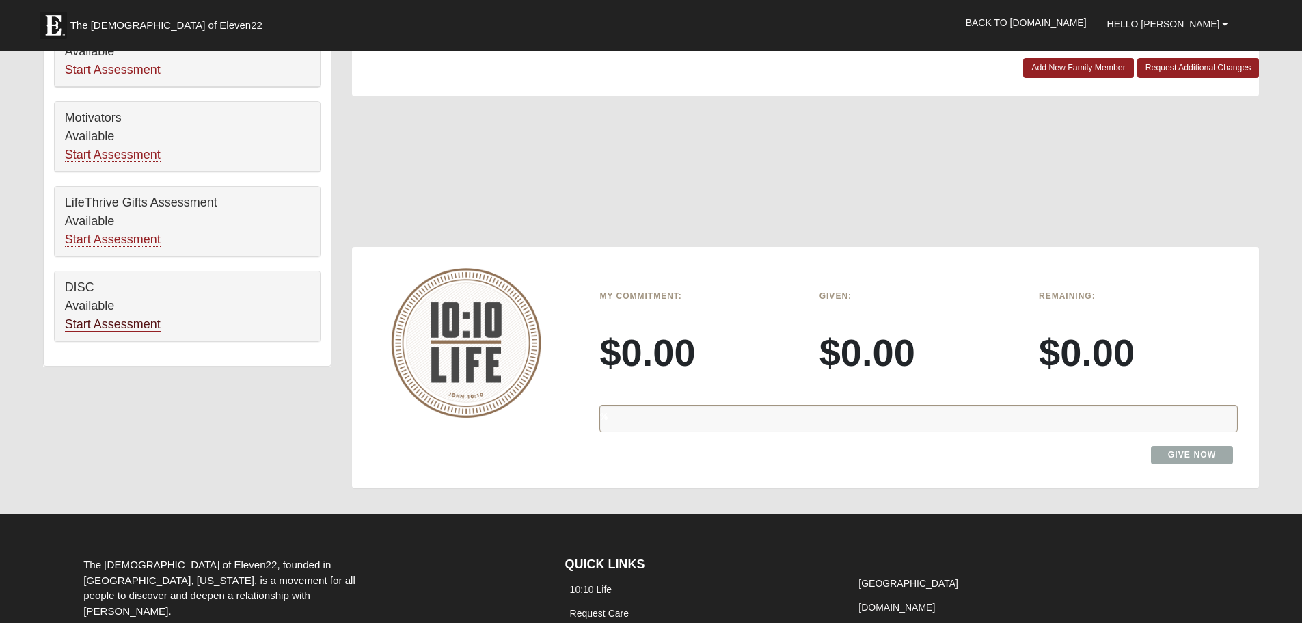 The height and width of the screenshot is (623, 1302). Describe the element at coordinates (187, 306) in the screenshot. I see `div: DISC Available` at that location.